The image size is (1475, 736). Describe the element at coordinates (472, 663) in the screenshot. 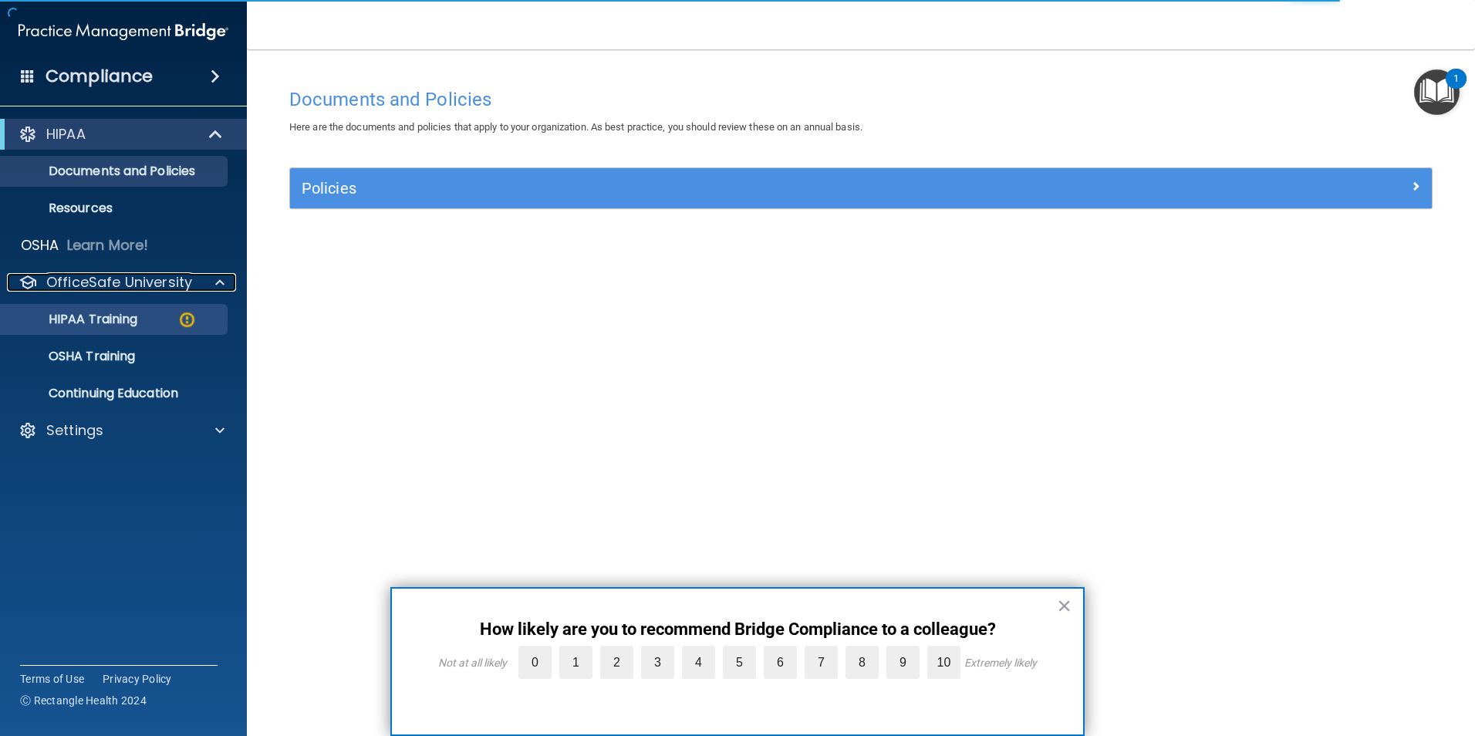

I see `div: Not at all likely` at that location.